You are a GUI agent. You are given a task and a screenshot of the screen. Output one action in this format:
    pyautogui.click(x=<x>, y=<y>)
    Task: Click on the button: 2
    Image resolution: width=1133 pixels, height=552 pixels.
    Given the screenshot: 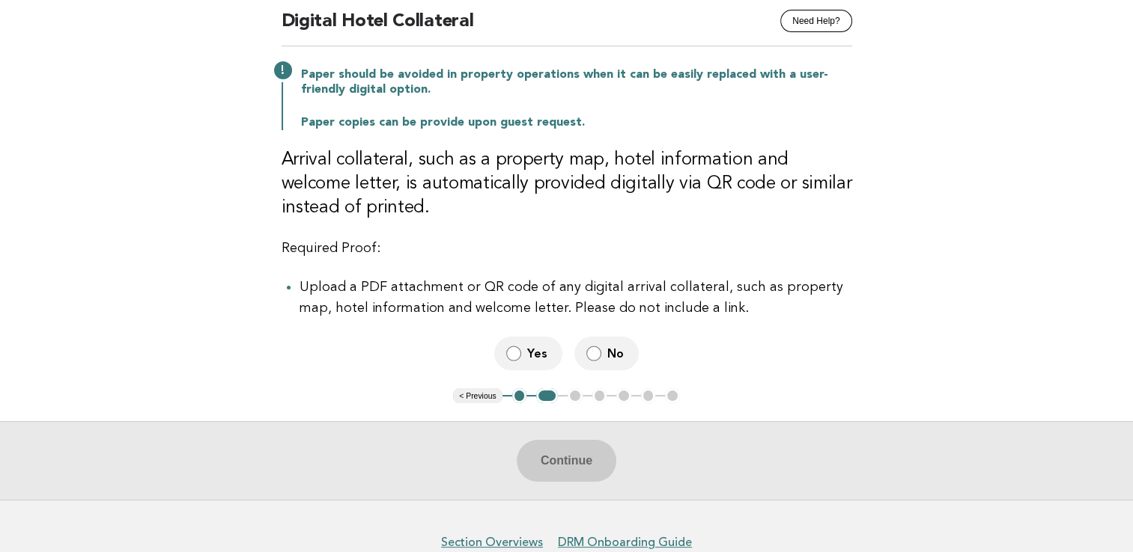 What is the action you would take?
    pyautogui.click(x=546, y=396)
    